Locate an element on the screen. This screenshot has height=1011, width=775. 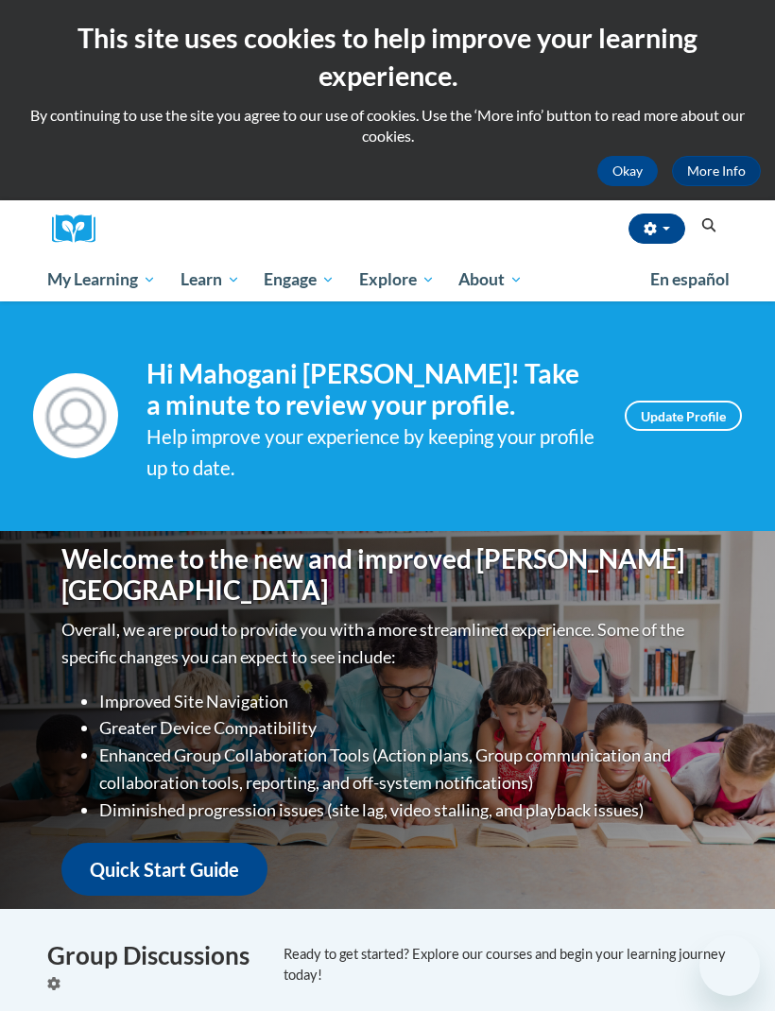
button: Okay is located at coordinates (627, 171).